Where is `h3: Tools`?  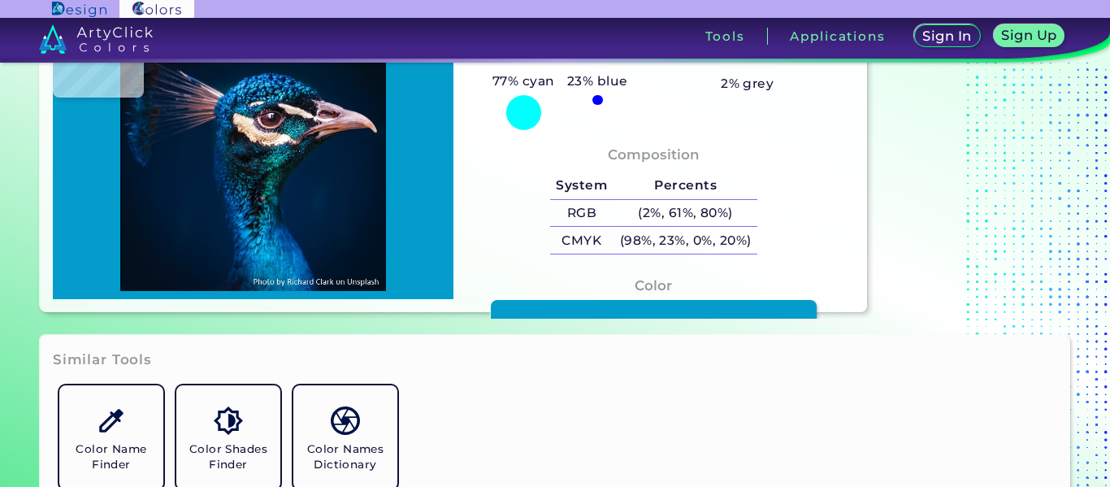
h3: Tools is located at coordinates (725, 36).